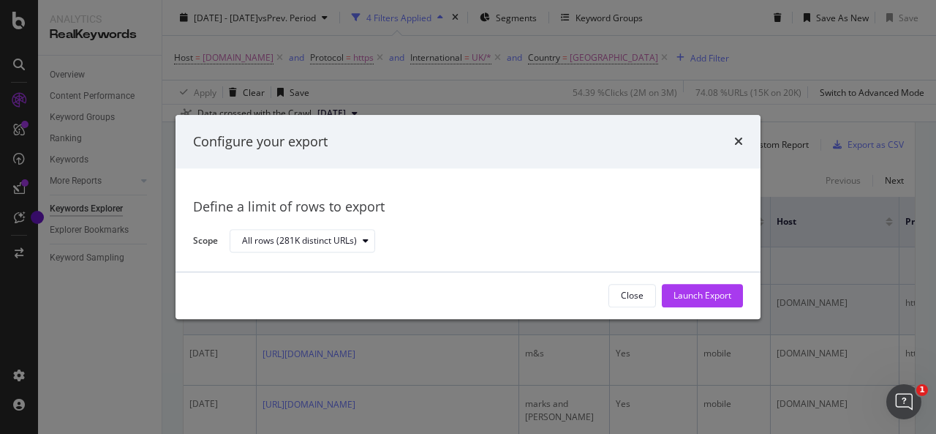 Image resolution: width=936 pixels, height=434 pixels. Describe the element at coordinates (206, 242) in the screenshot. I see `label: Scope` at that location.